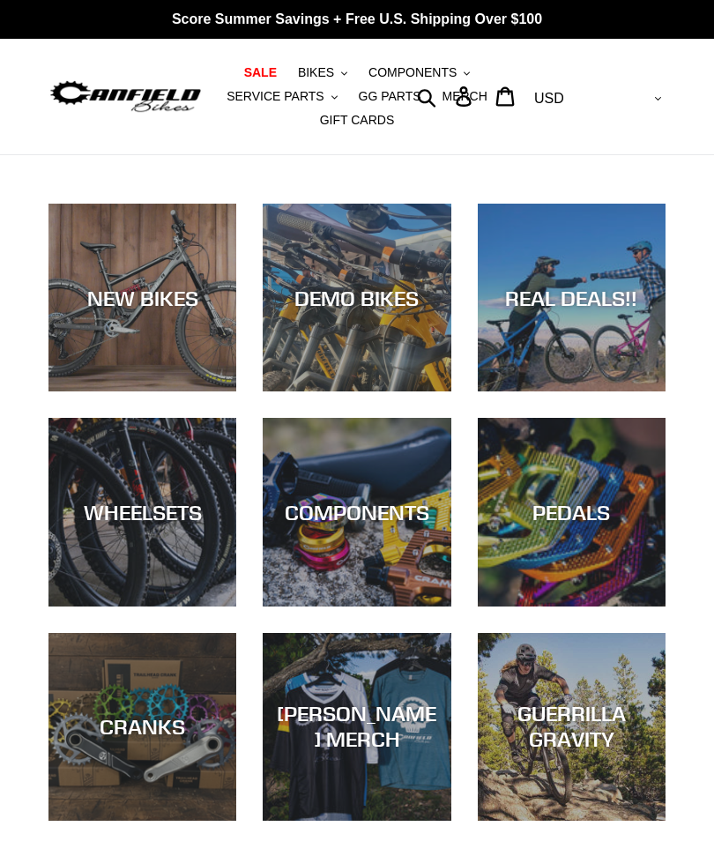  What do you see at coordinates (281, 96) in the screenshot?
I see `button: SERVICE PARTS` at bounding box center [281, 96].